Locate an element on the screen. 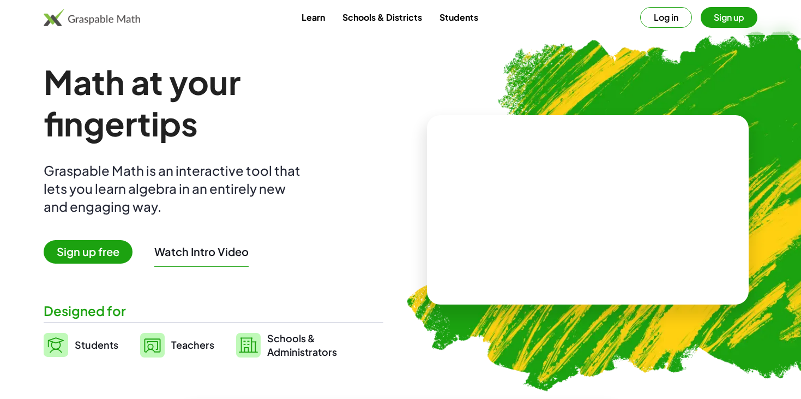  a: Schools & Districts is located at coordinates (382, 17).